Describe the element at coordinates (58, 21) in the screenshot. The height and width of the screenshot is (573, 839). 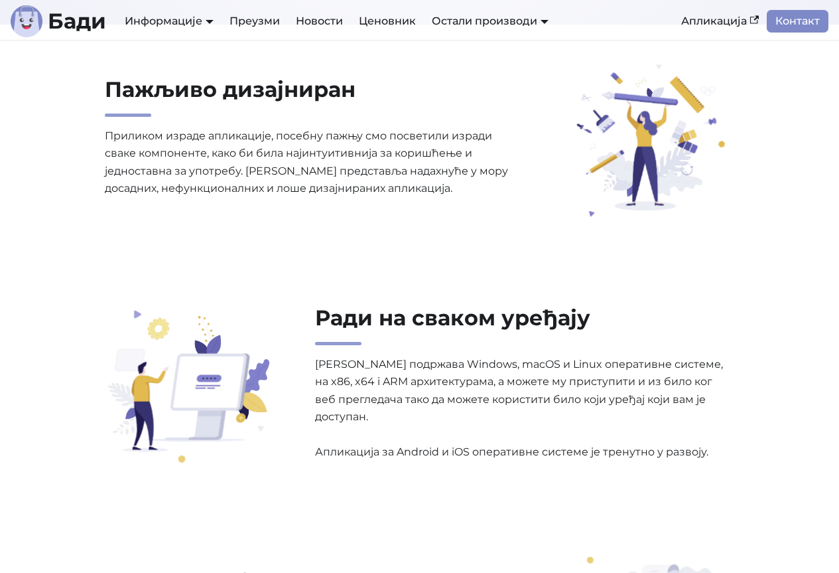
I see `a: ЛогоБади` at that location.